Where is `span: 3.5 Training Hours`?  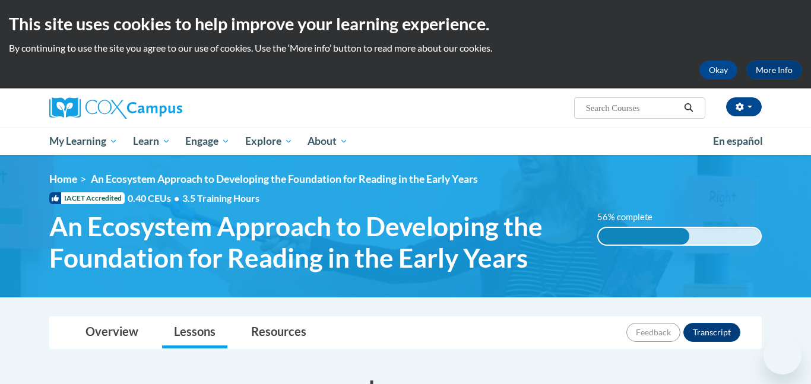 span: 3.5 Training Hours is located at coordinates (221, 198).